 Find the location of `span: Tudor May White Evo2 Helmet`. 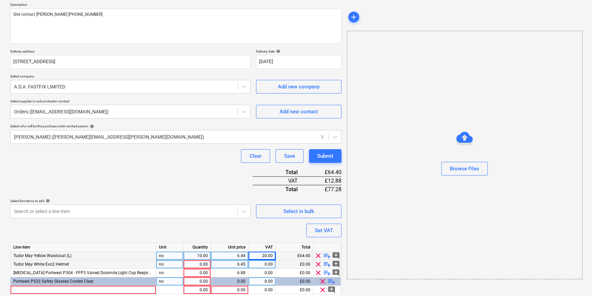

span: Tudor May White Evo2 Helmet is located at coordinates (41, 265).